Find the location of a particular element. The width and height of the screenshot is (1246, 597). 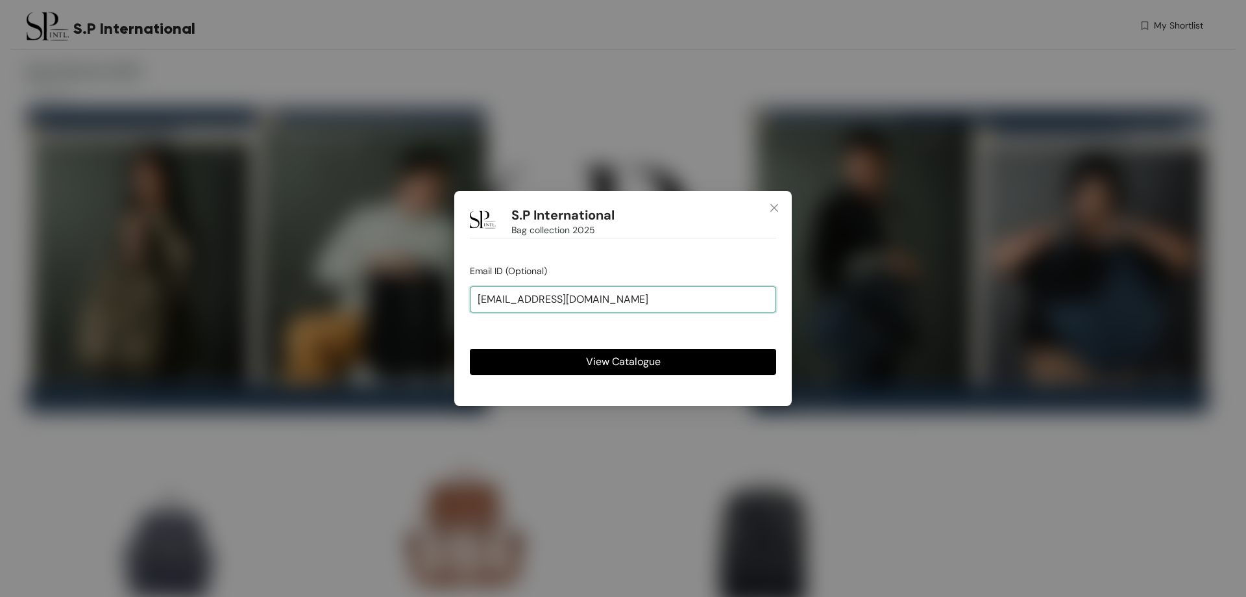

span: Bag collection 2025 is located at coordinates (553, 230).